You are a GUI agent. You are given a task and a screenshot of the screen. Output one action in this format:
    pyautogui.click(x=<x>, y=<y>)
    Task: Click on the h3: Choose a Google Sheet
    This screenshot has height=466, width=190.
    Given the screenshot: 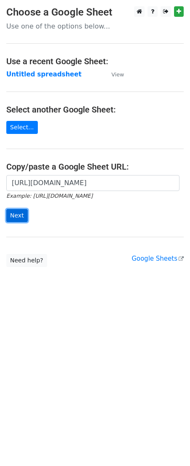 What is the action you would take?
    pyautogui.click(x=95, y=12)
    